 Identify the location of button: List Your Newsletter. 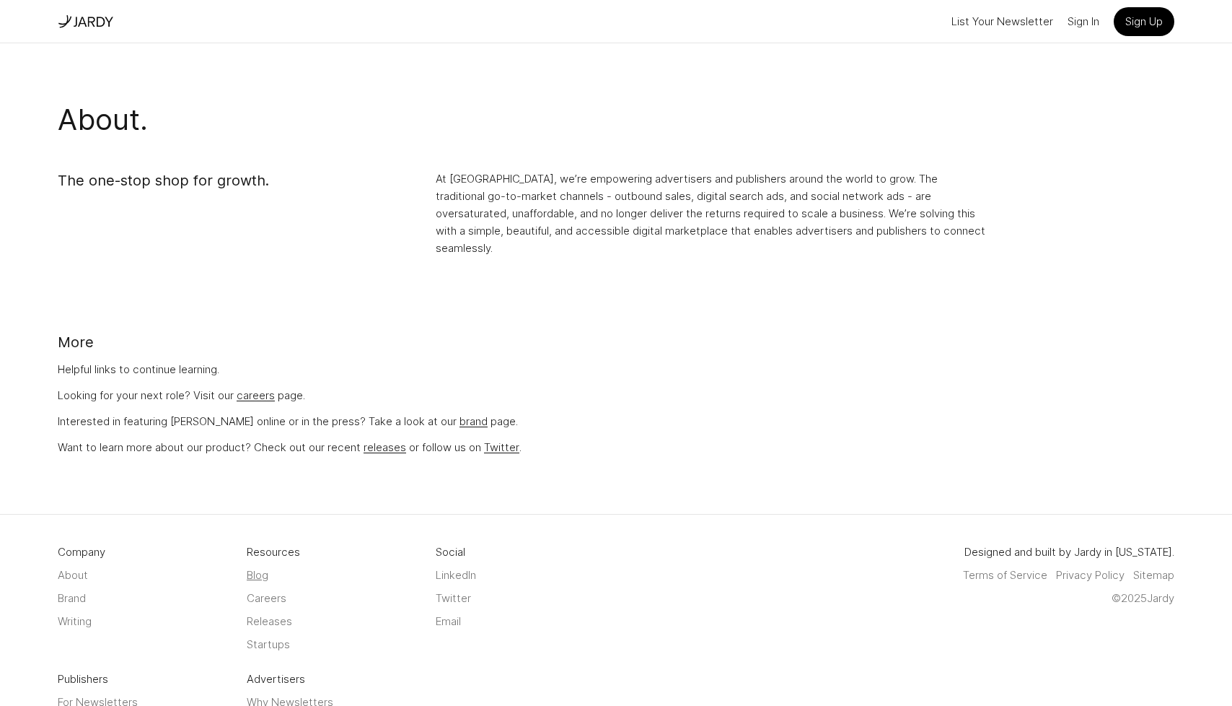
(1002, 22).